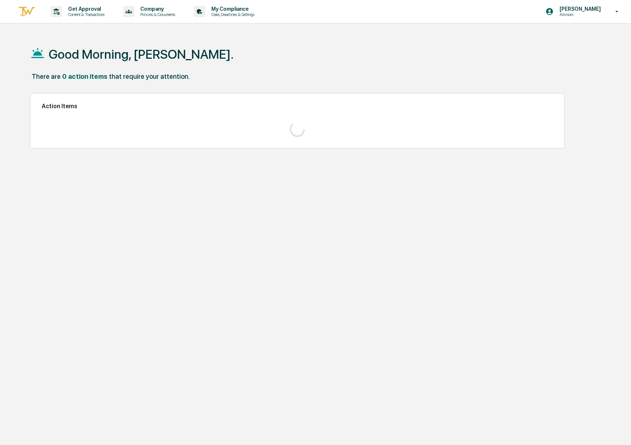 This screenshot has height=445, width=631. I want to click on p: Company, so click(157, 9).